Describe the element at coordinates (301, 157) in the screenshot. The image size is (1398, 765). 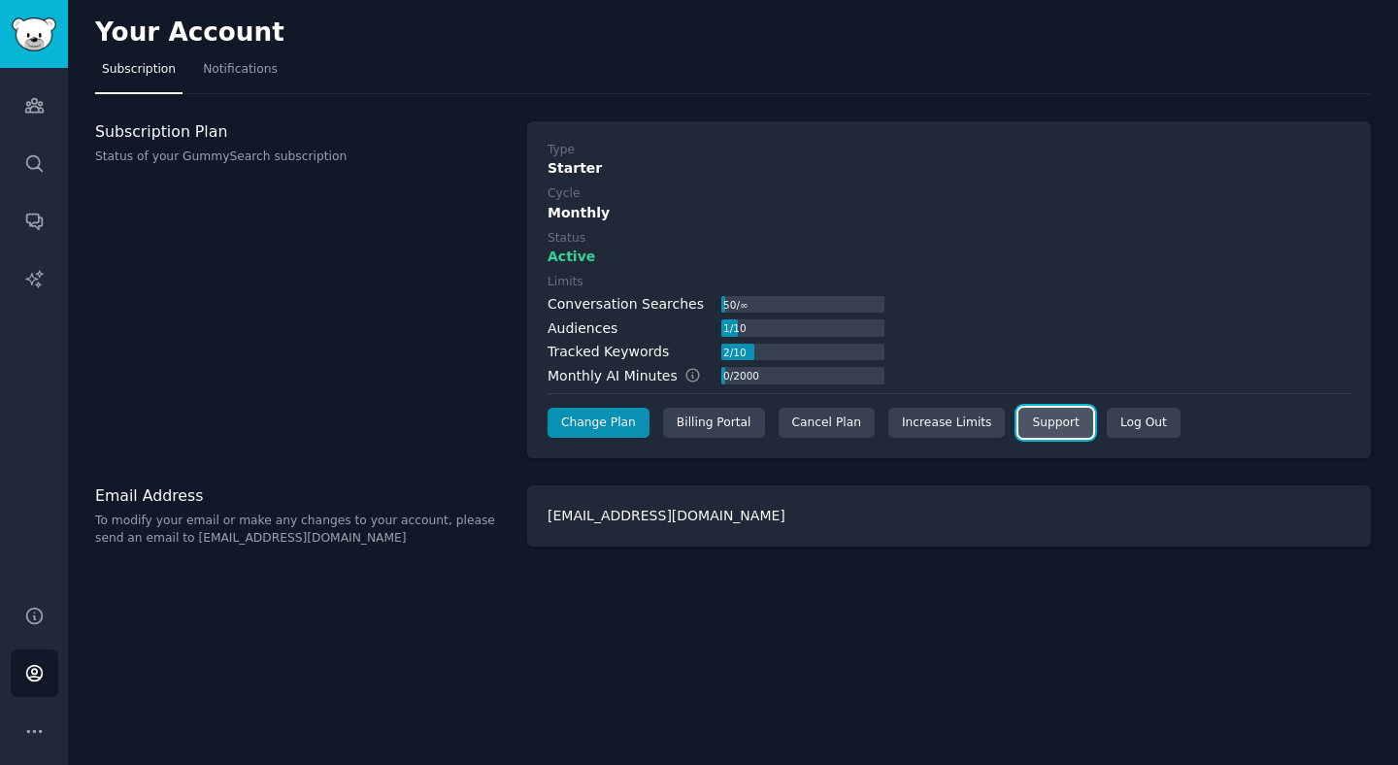
I see `p: Status of your GummySearch subscription` at that location.